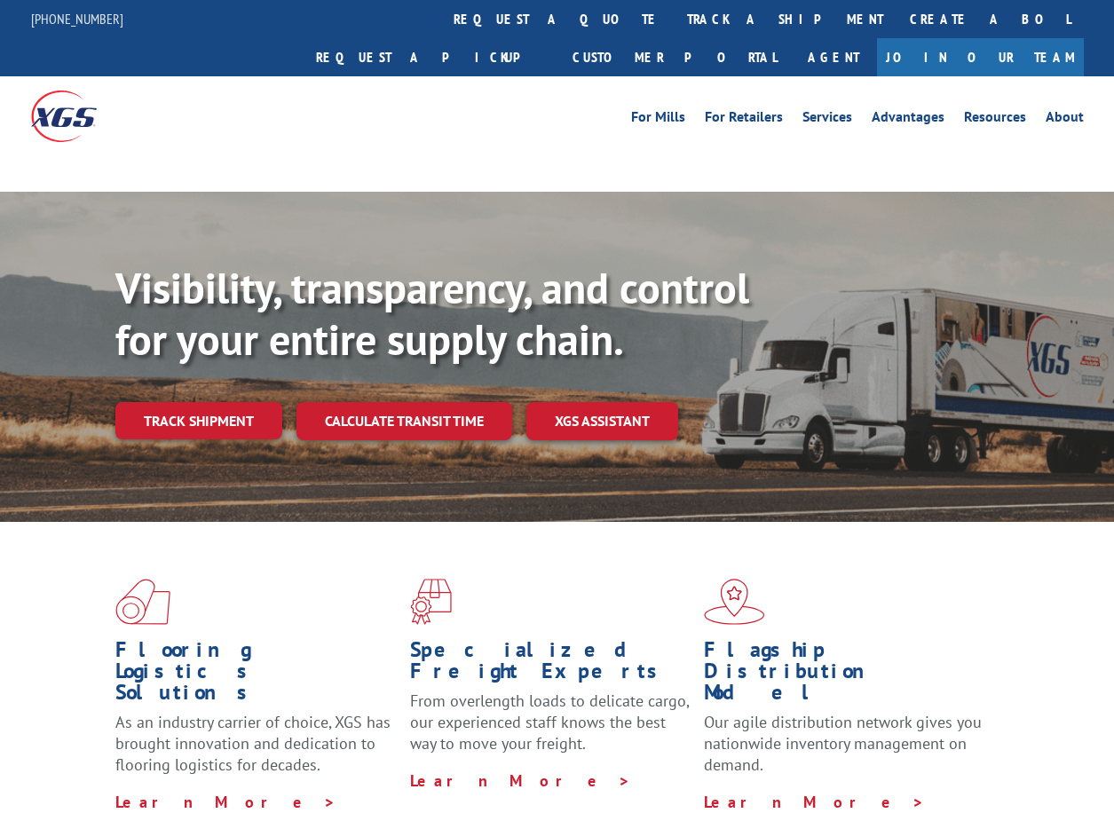  Describe the element at coordinates (842, 743) in the screenshot. I see `span: Our agile distribution network gives you nationwide inventory management on demand.` at that location.